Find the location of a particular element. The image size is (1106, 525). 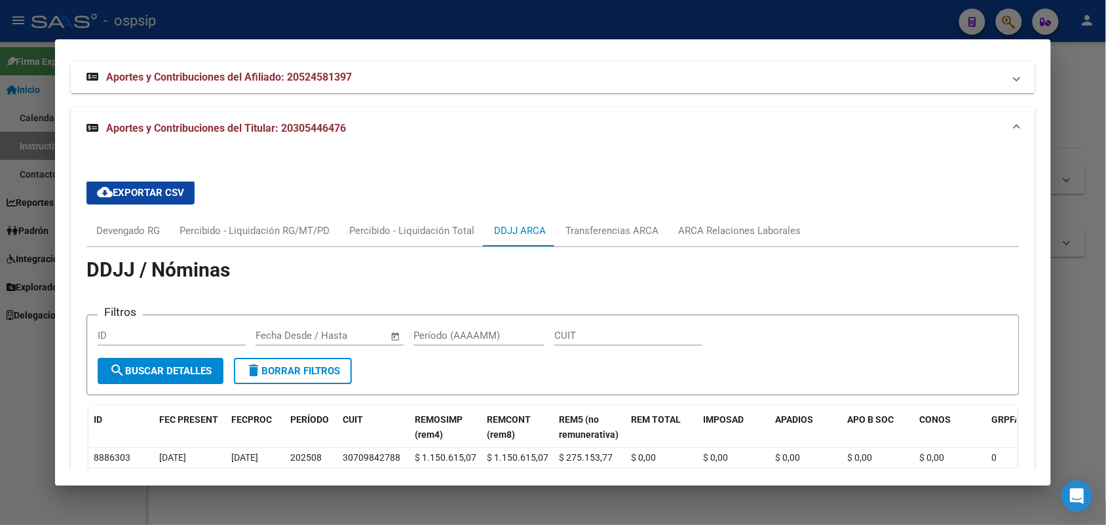

datatable-header-cell: APADIOS is located at coordinates (806, 427).